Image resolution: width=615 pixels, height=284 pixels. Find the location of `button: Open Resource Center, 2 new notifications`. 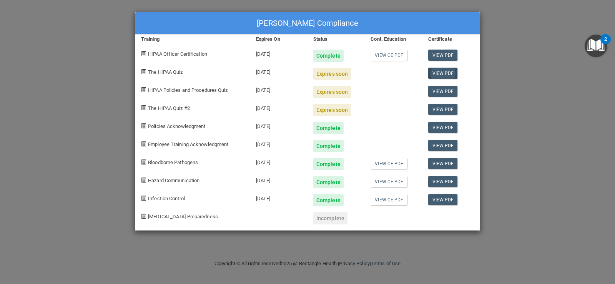

button: Open Resource Center, 2 new notifications is located at coordinates (596, 46).